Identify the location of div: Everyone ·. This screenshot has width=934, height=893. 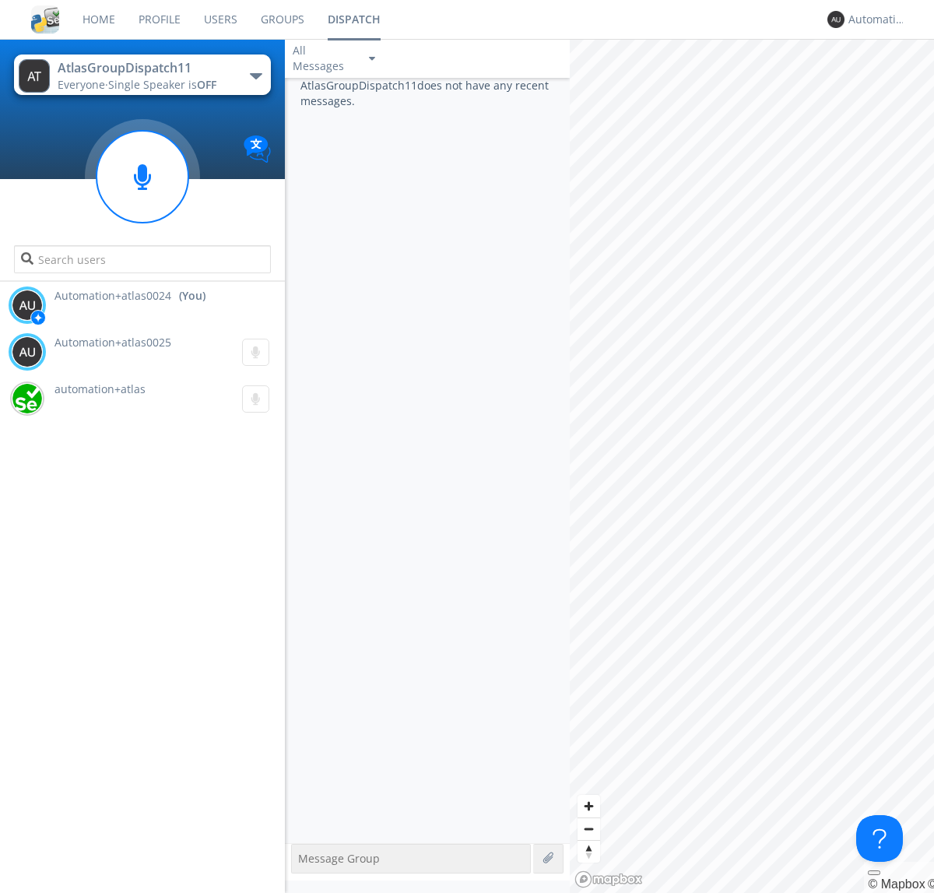
(145, 85).